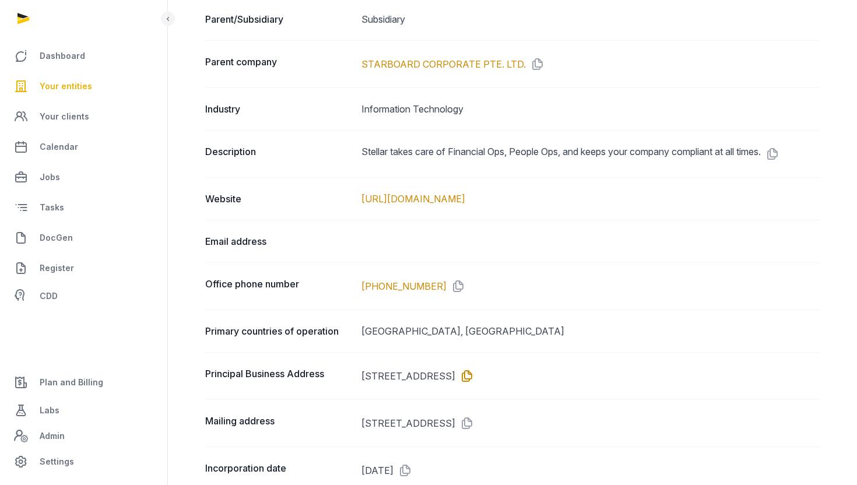 Image resolution: width=857 pixels, height=485 pixels. What do you see at coordinates (52, 207) in the screenshot?
I see `span: Tasks` at bounding box center [52, 207].